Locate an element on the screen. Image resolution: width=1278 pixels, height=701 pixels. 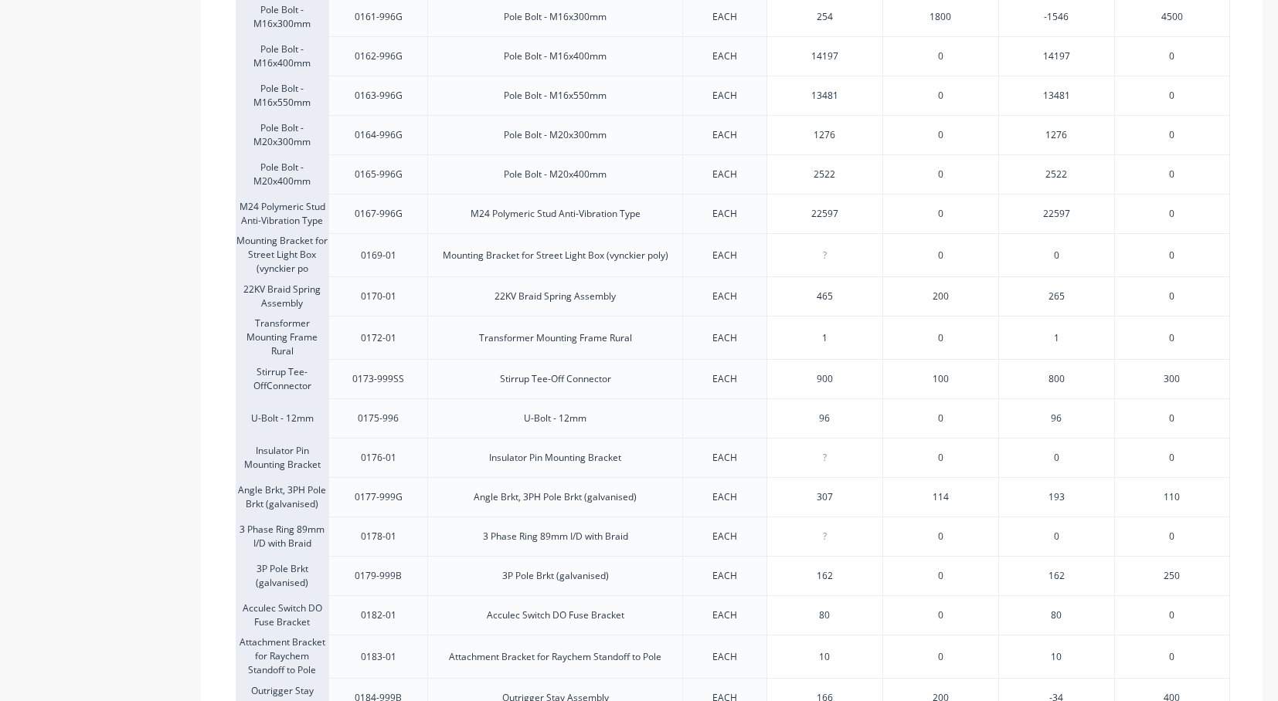
div: 22KV Braid Spring Assembly is located at coordinates (282, 296).